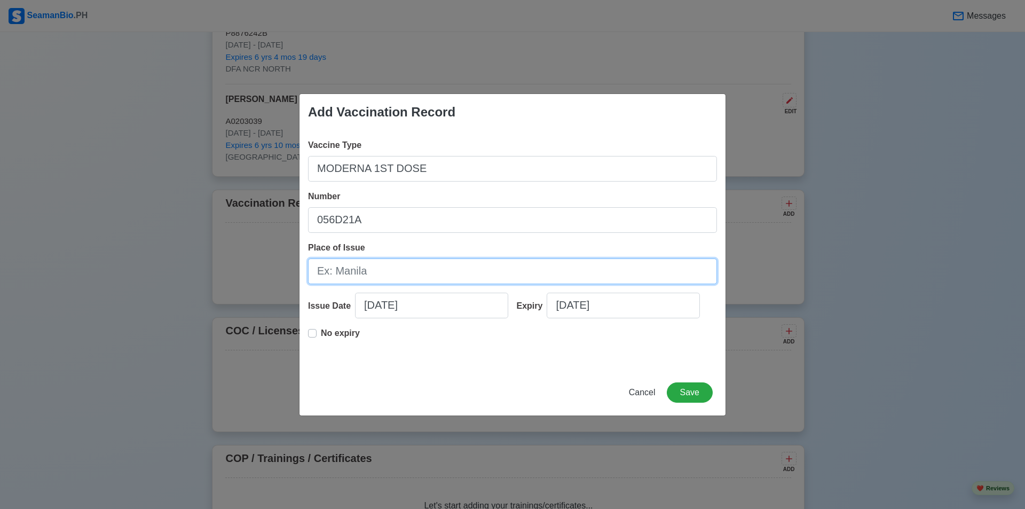 Image resolution: width=1025 pixels, height=509 pixels. Describe the element at coordinates (642, 392) in the screenshot. I see `span: Cancel` at that location.